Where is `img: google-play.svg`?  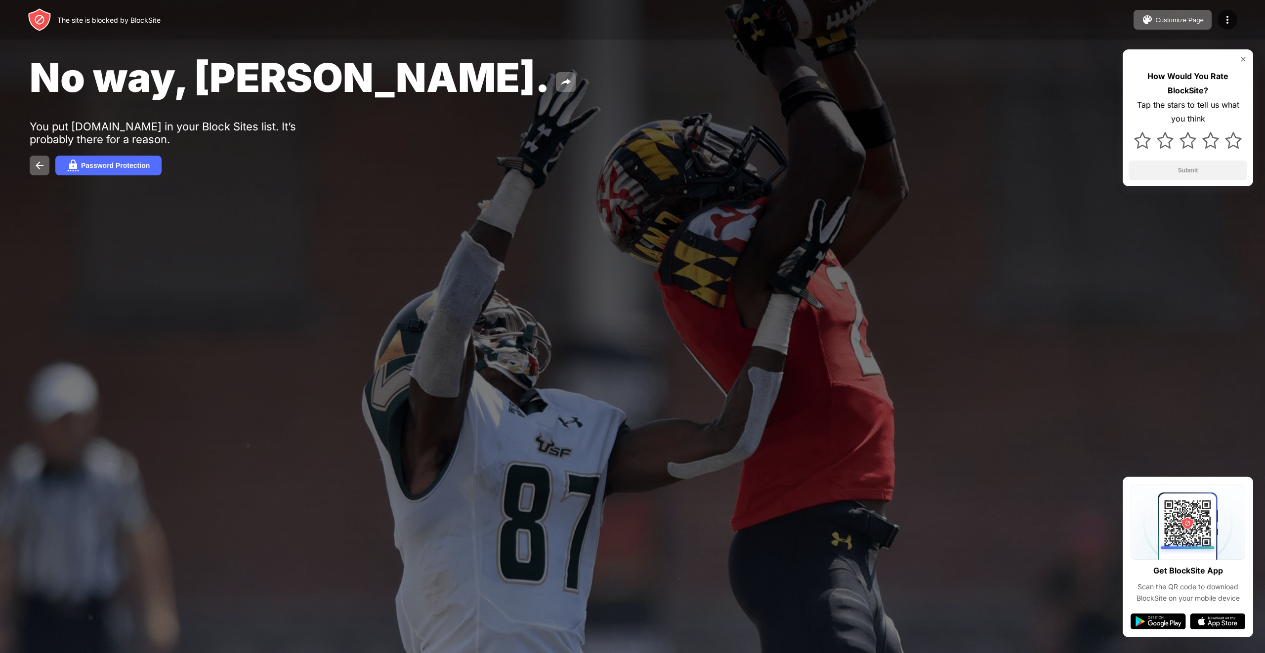 img: google-play.svg is located at coordinates (1158, 622).